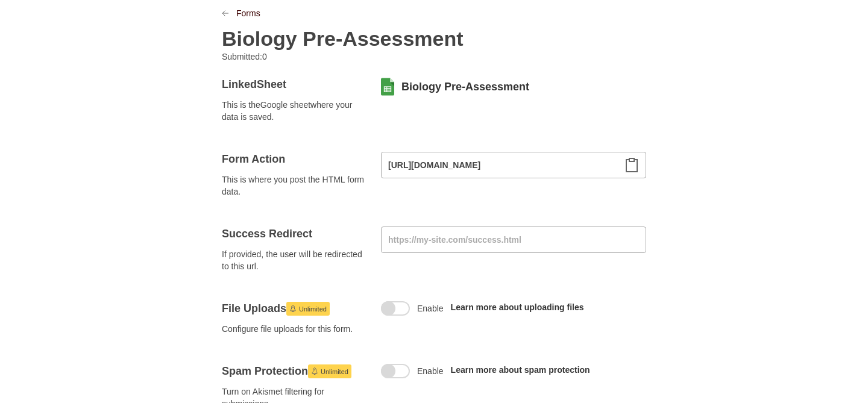 The image size is (868, 403). I want to click on p: Submitted: 0, so click(323, 57).